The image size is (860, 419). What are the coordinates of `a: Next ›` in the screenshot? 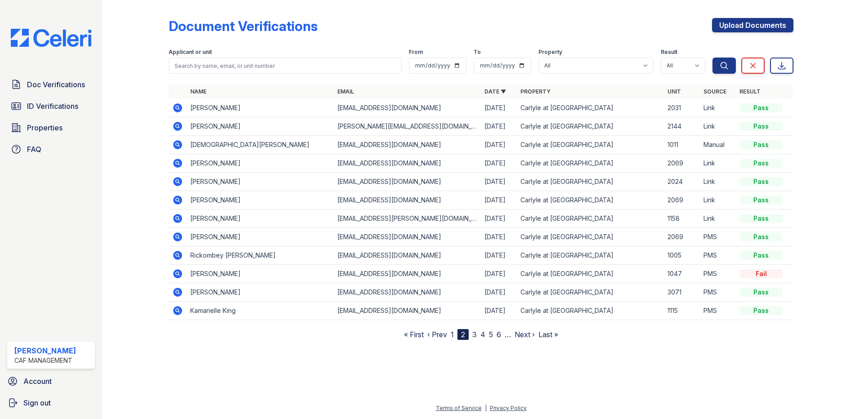 It's located at (524, 334).